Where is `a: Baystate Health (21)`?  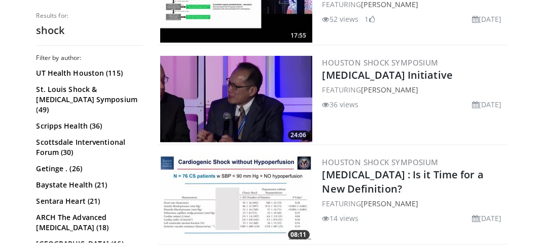
a: Baystate Health (21) is located at coordinates (88, 185).